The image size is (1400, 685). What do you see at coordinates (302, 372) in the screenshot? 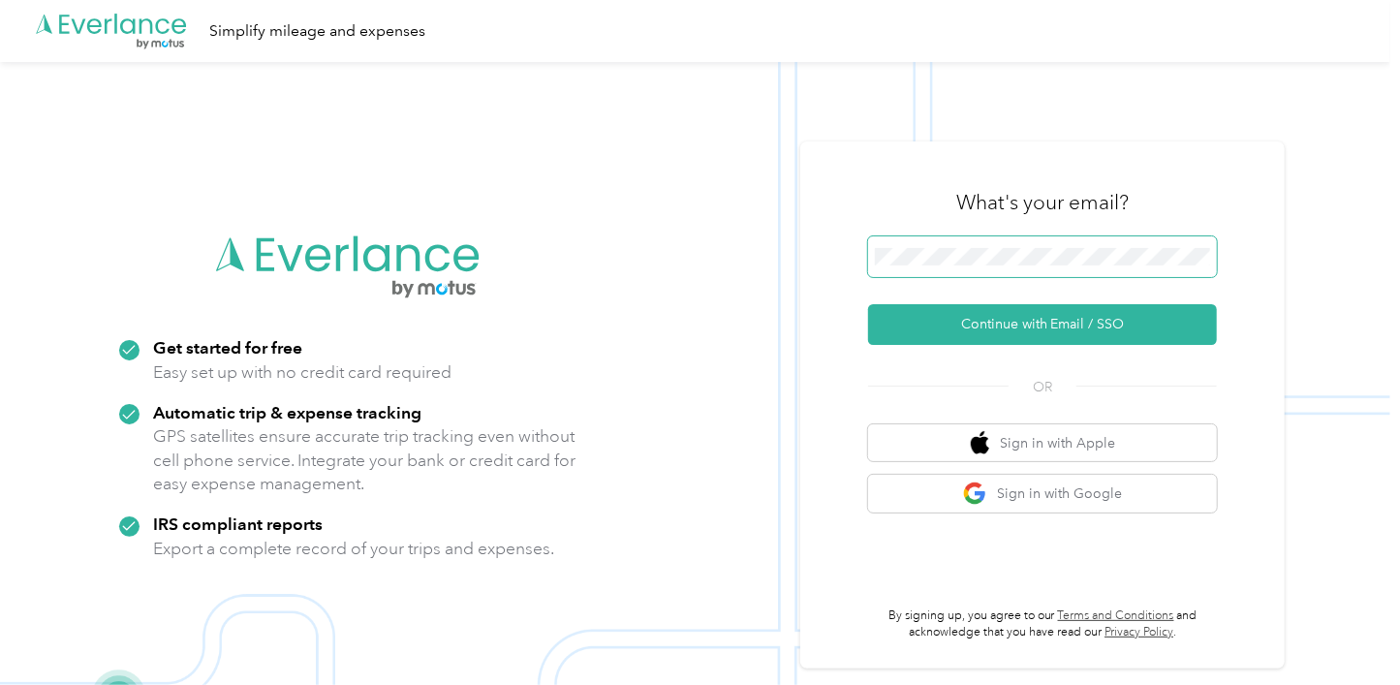
I see `p: Easy set up with no credit card required` at bounding box center [302, 372].